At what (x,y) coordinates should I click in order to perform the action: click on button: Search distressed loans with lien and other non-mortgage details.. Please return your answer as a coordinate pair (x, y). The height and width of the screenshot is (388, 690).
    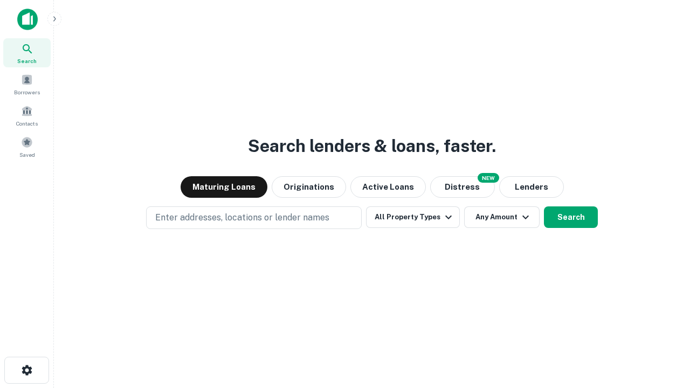
    Looking at the image, I should click on (462, 187).